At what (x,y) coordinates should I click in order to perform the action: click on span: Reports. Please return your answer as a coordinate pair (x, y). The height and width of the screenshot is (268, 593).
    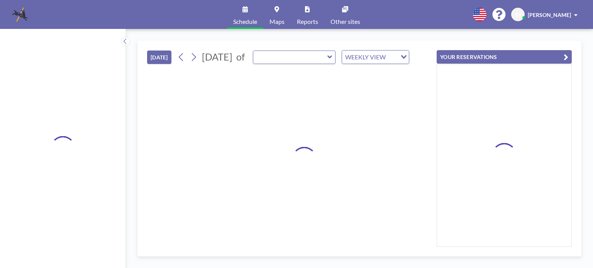
    Looking at the image, I should click on (307, 22).